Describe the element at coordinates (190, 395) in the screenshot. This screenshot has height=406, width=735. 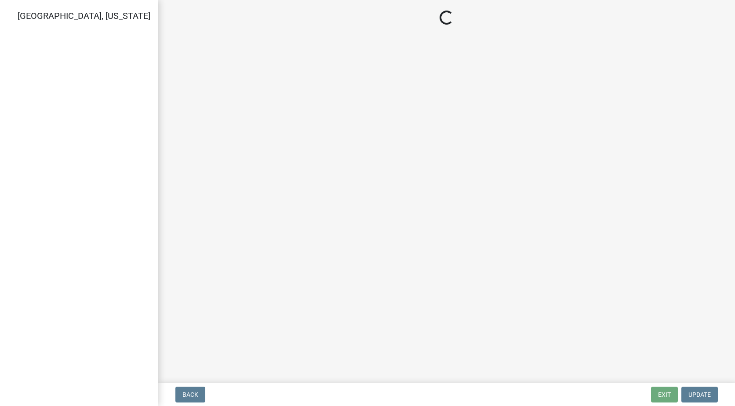
I see `button: Back` at that location.